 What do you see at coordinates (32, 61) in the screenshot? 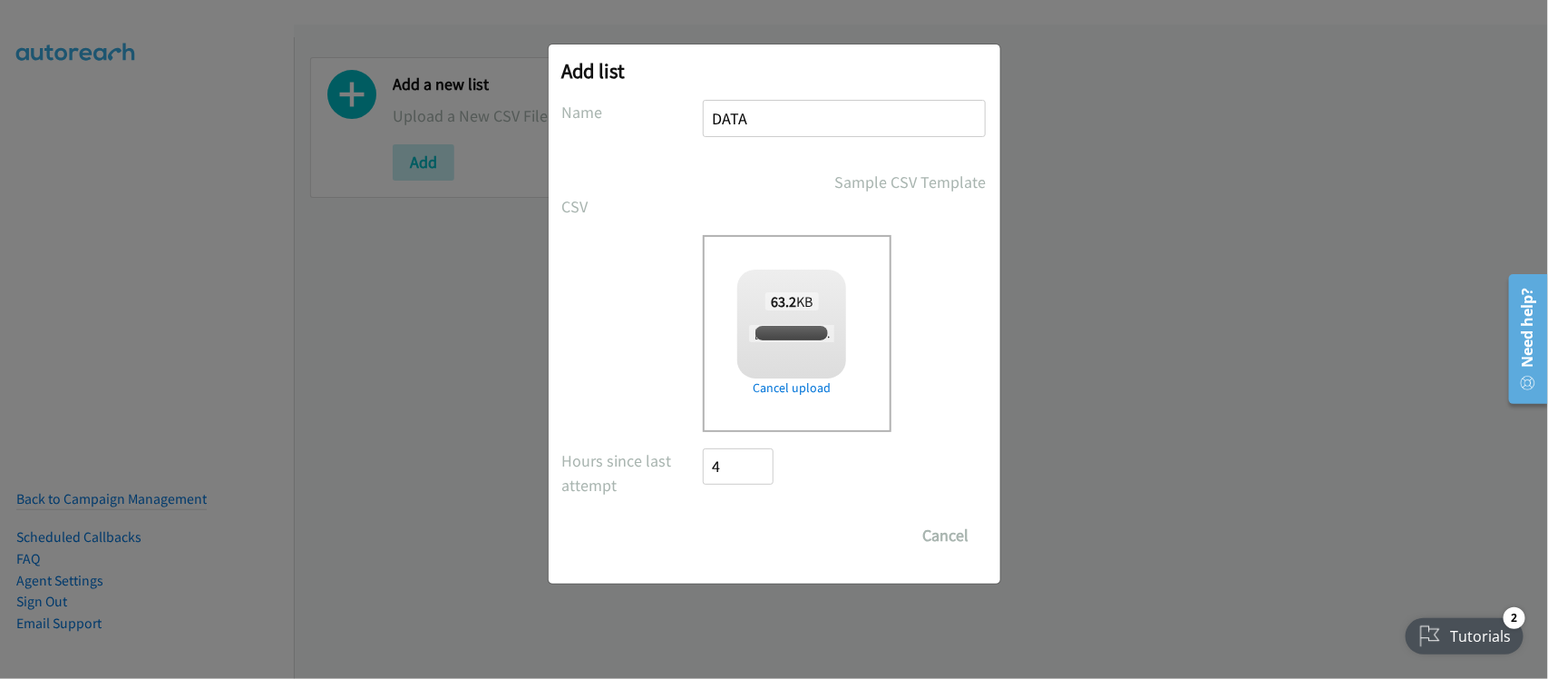
I see `div: Need help?` at bounding box center [32, 61].